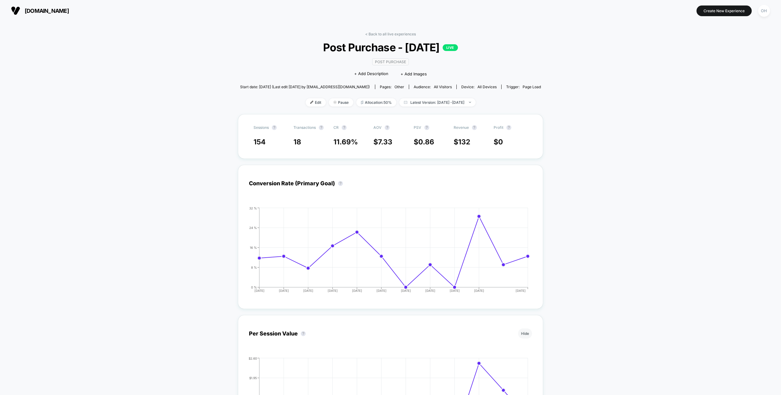  I want to click on span: 18, so click(297, 142).